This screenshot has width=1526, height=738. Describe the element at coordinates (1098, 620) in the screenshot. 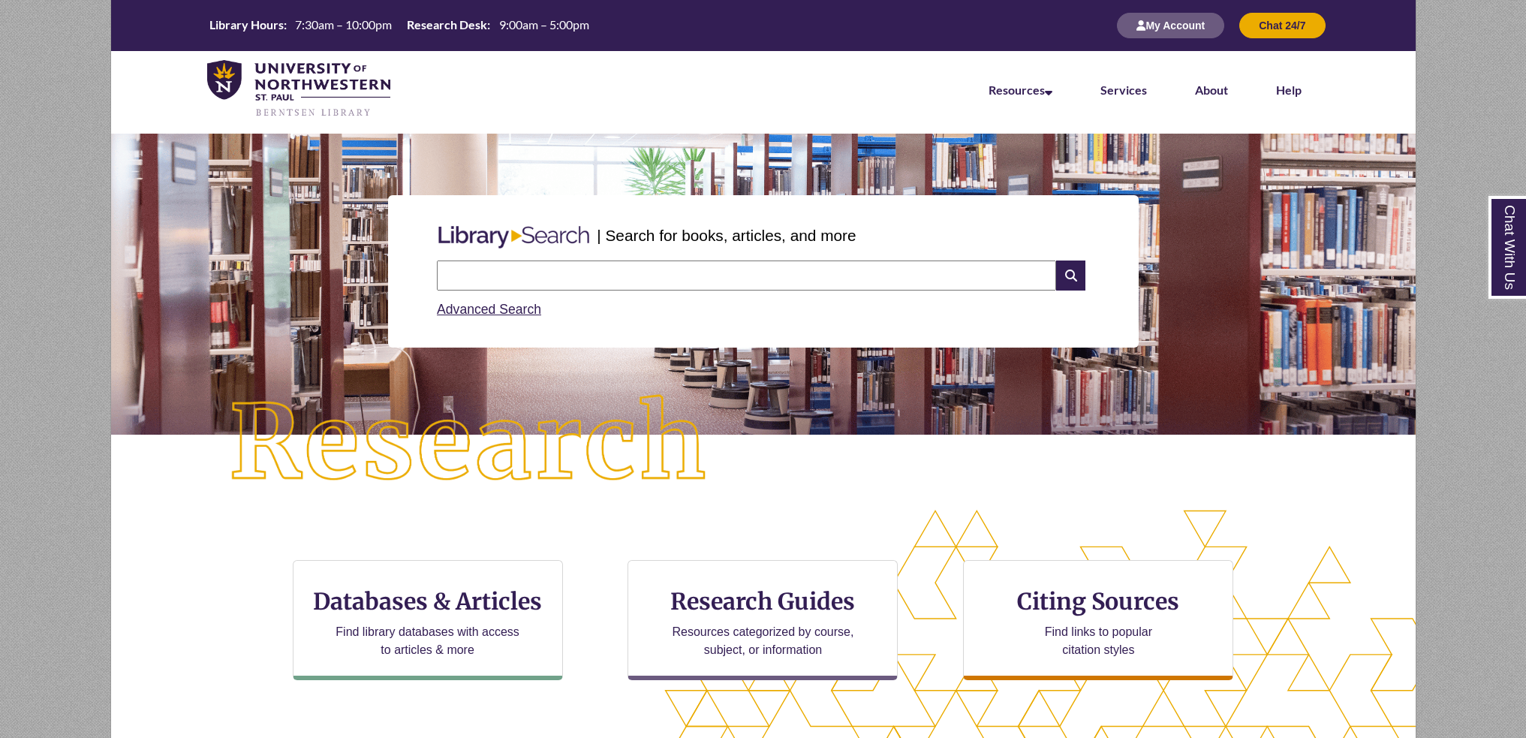

I see `a: Citing Sources Find links to popular citation styles` at that location.